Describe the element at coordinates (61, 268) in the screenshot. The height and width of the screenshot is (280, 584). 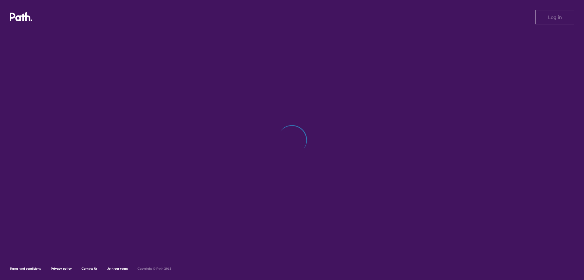
I see `a: Privacy policy` at that location.